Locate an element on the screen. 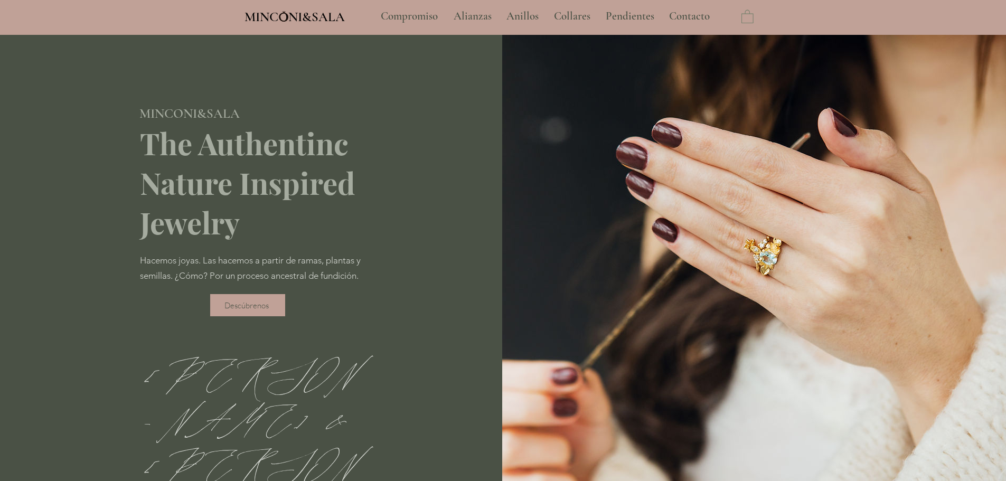 The width and height of the screenshot is (1006, 481). p: Contacto is located at coordinates (689, 16).